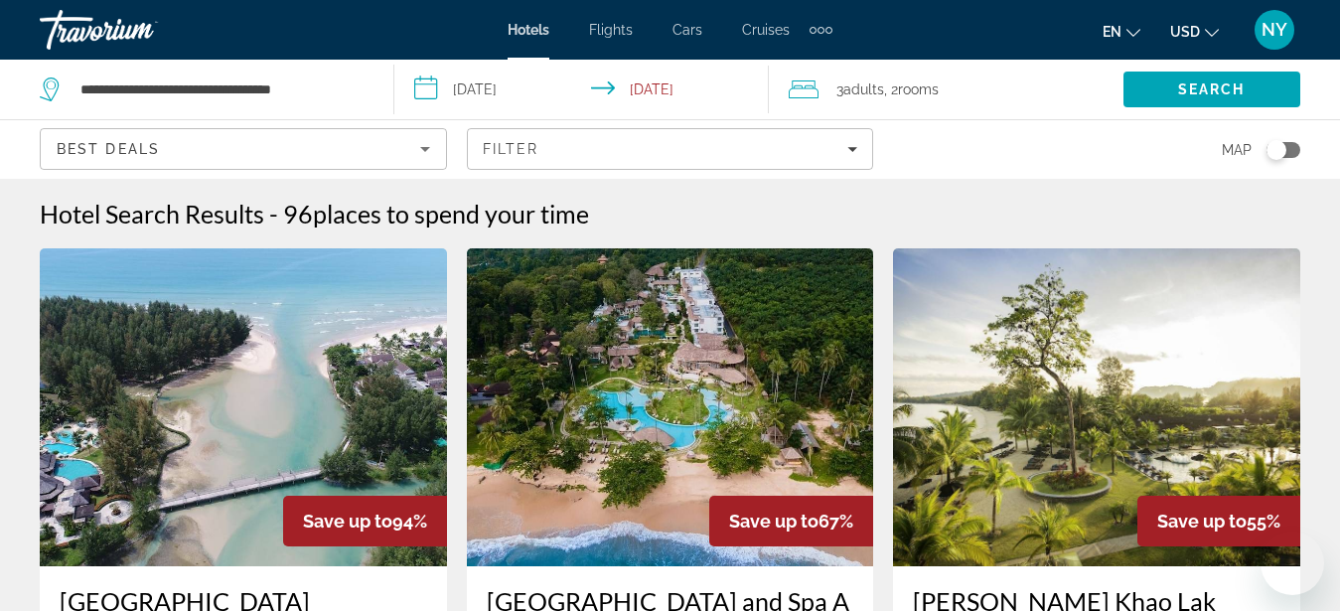 The width and height of the screenshot is (1340, 611). I want to click on a: Eden Beach Khaolak Resort and Spa A Lopesan Collection Hotel SHA Extra Plus, so click(671, 407).